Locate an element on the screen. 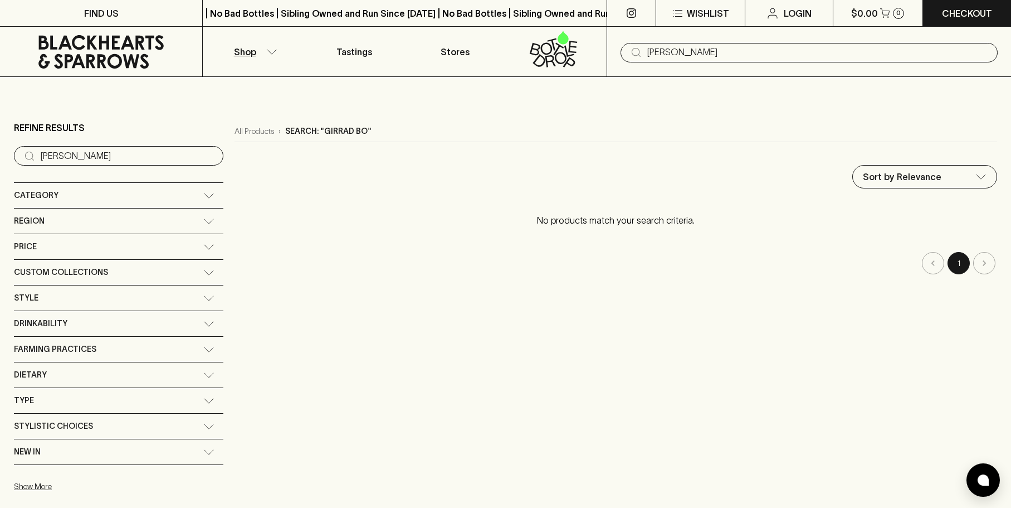 The height and width of the screenshot is (508, 1011). div: Custom Collections is located at coordinates (119, 272).